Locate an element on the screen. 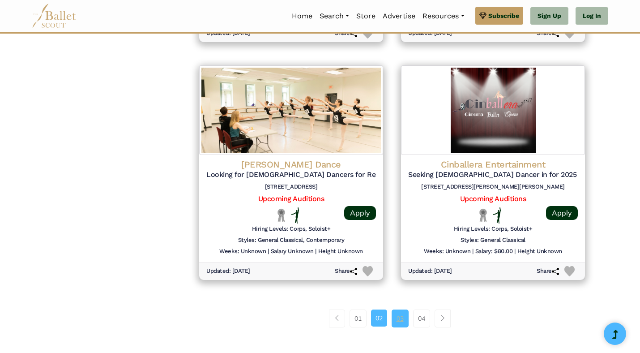  a: 03 is located at coordinates (400, 318).